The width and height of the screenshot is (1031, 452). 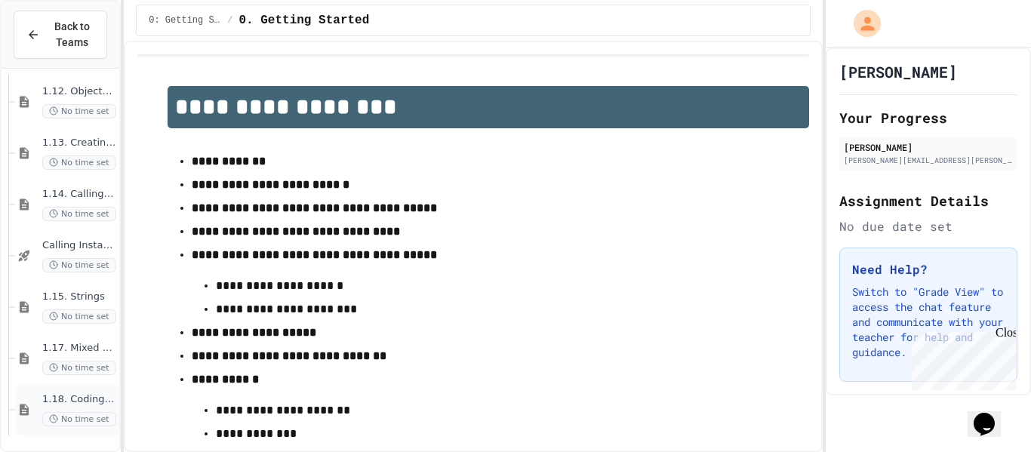 I want to click on h3: Need Help?, so click(x=928, y=269).